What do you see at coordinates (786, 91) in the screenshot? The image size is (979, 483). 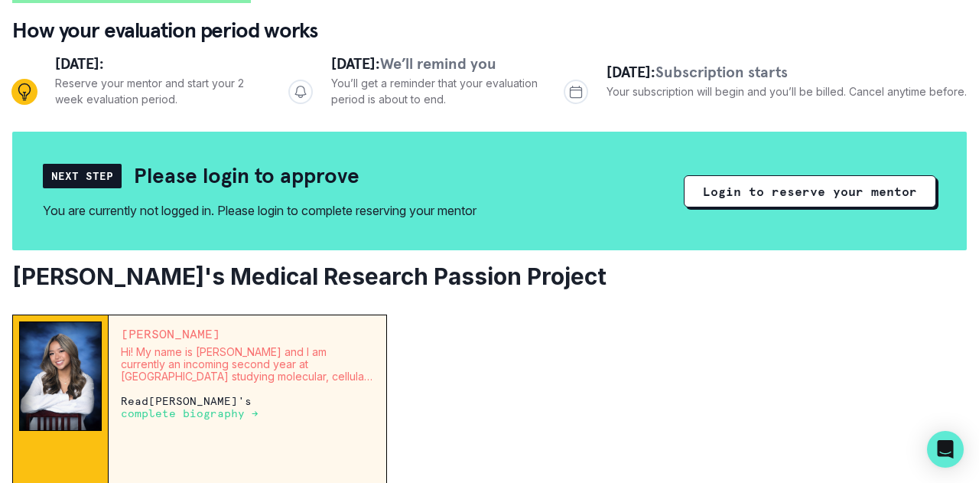 I see `p: Your subscription will begin and you’ll be billed. Cancel anytime before.` at bounding box center [786, 91].